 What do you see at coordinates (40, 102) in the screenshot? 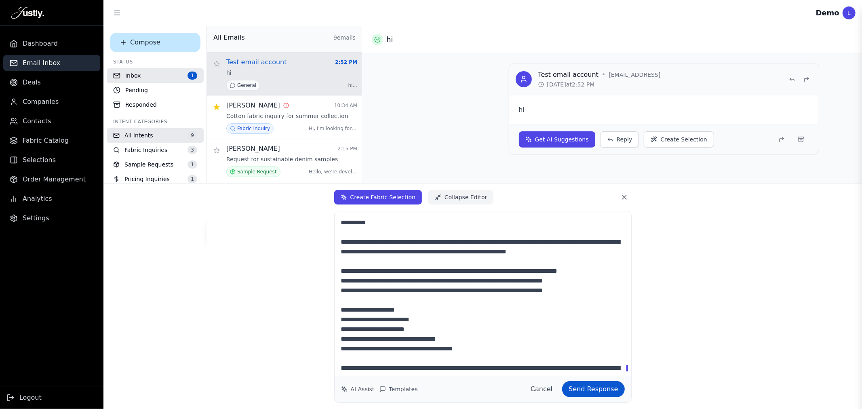
I see `span: Companies` at bounding box center [40, 102].